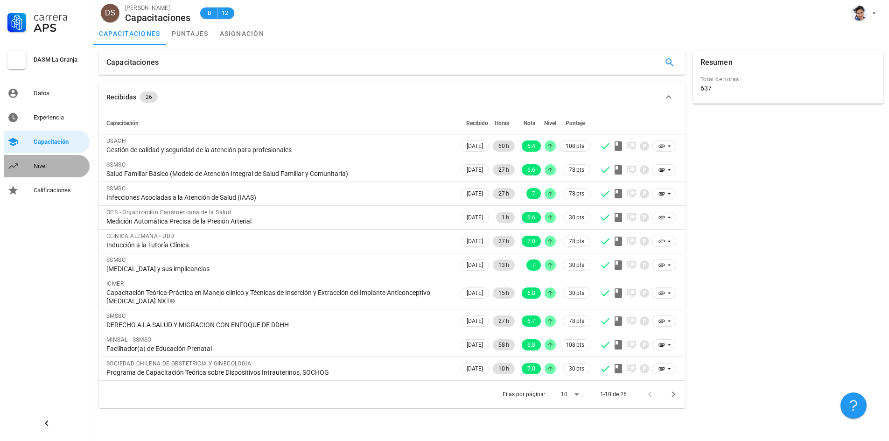 This screenshot has width=889, height=441. I want to click on span: OPS - Organización Panamericana de la Salud, so click(169, 212).